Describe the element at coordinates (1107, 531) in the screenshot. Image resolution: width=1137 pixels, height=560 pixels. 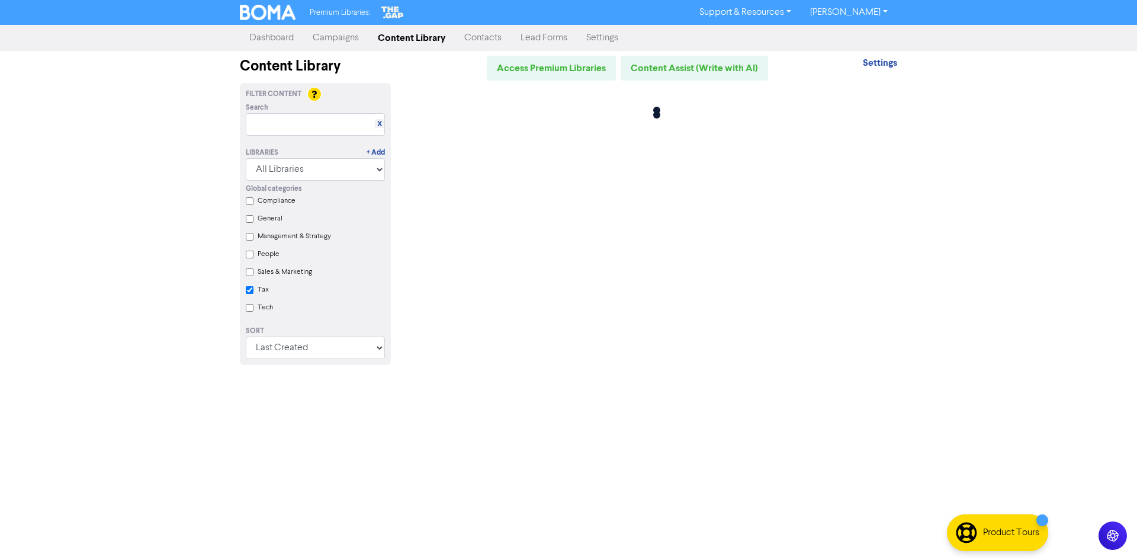
I see `div: Chat Widget` at that location.